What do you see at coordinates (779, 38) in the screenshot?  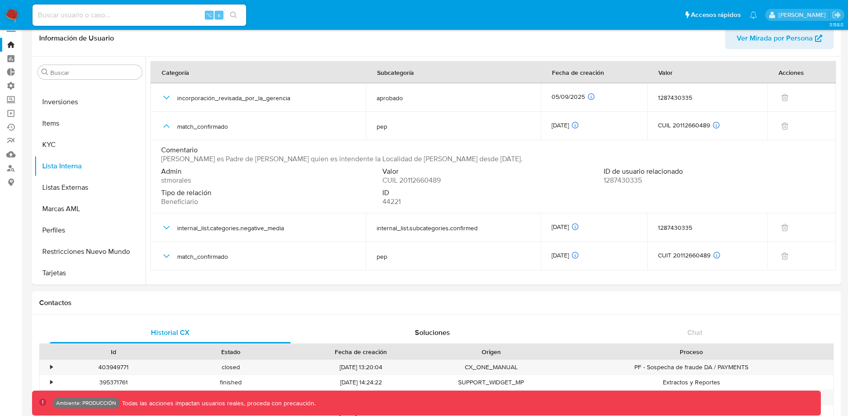 I see `button: Ver Mirada por Persona` at bounding box center [779, 38].